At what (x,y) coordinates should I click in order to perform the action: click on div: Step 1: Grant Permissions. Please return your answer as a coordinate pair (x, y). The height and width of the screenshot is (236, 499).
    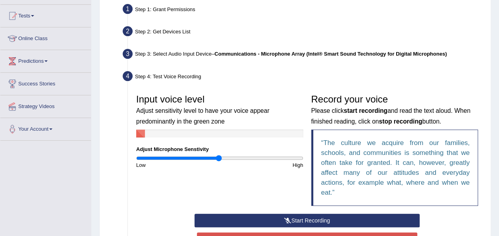
    Looking at the image, I should click on (303, 10).